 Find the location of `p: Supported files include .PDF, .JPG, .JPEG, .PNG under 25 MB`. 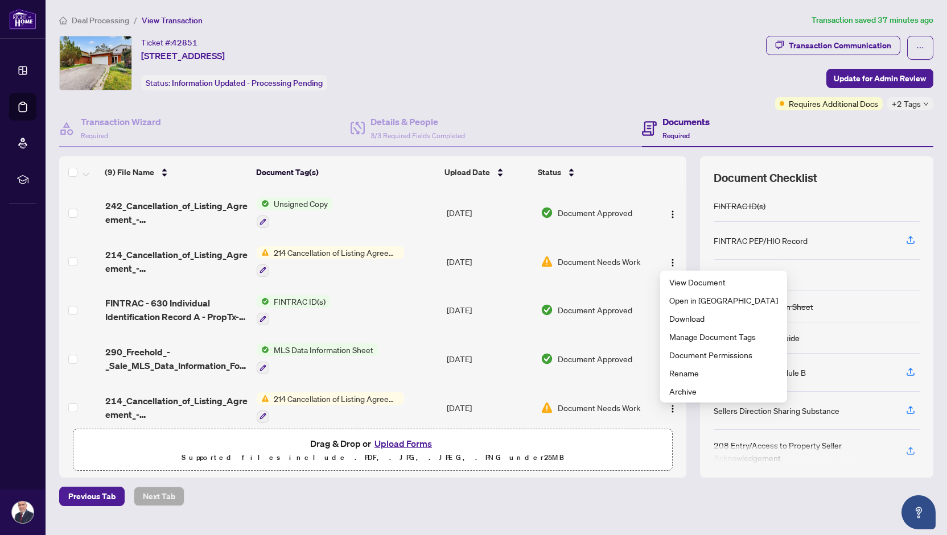

p: Supported files include .PDF, .JPG, .JPEG, .PNG under 25 MB is located at coordinates (373, 458).